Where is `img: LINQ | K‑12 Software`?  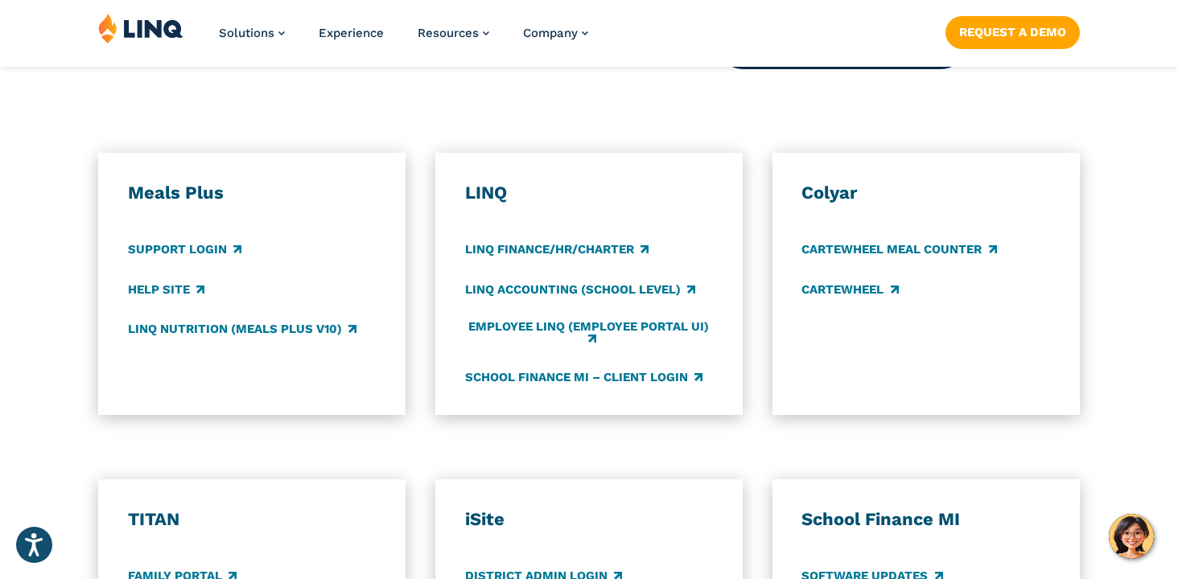
img: LINQ | K‑12 Software is located at coordinates (141, 28).